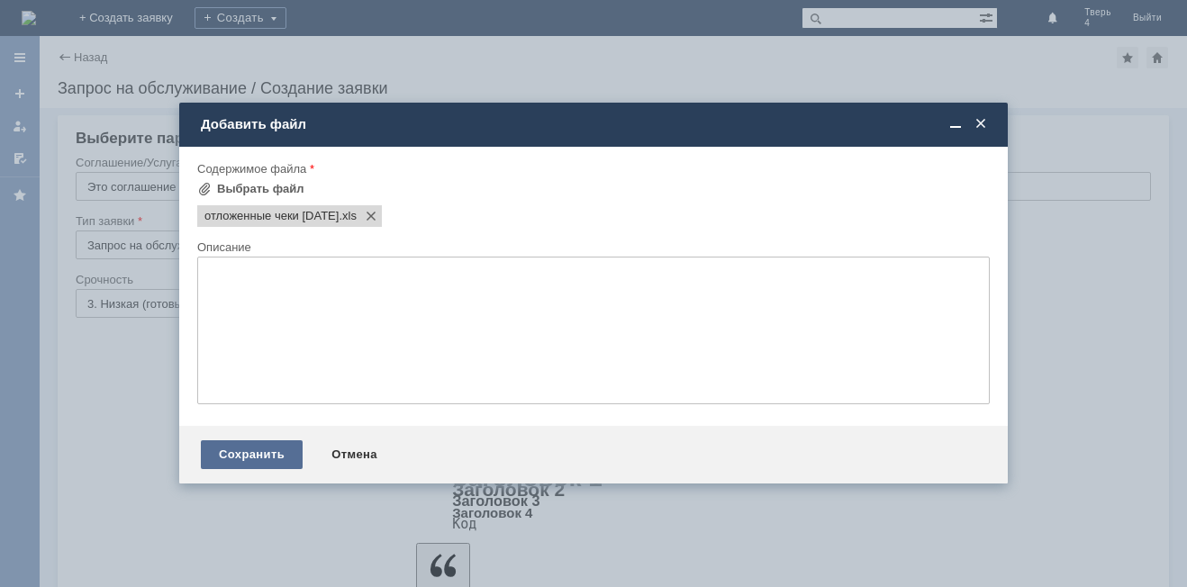 The image size is (1187, 587). Describe the element at coordinates (592, 247) in the screenshot. I see `div: Описание` at that location.